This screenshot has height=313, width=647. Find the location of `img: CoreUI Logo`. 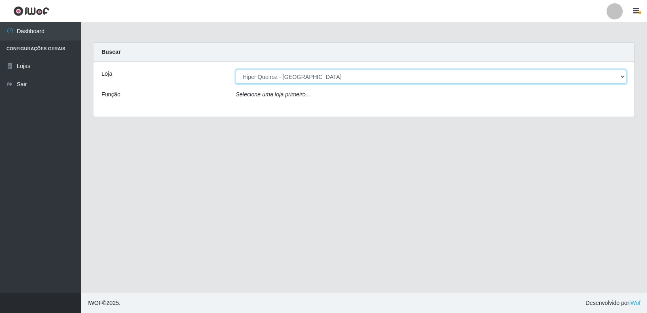

img: CoreUI Logo is located at coordinates (31, 11).